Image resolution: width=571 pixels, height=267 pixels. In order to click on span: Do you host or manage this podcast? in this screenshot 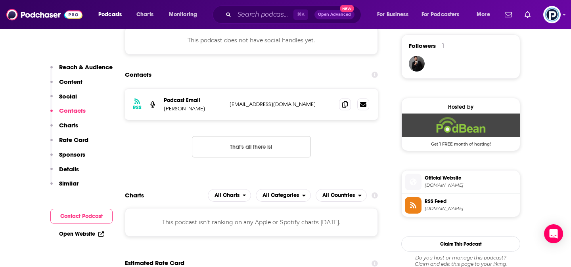, I will do `click(460, 258)`.